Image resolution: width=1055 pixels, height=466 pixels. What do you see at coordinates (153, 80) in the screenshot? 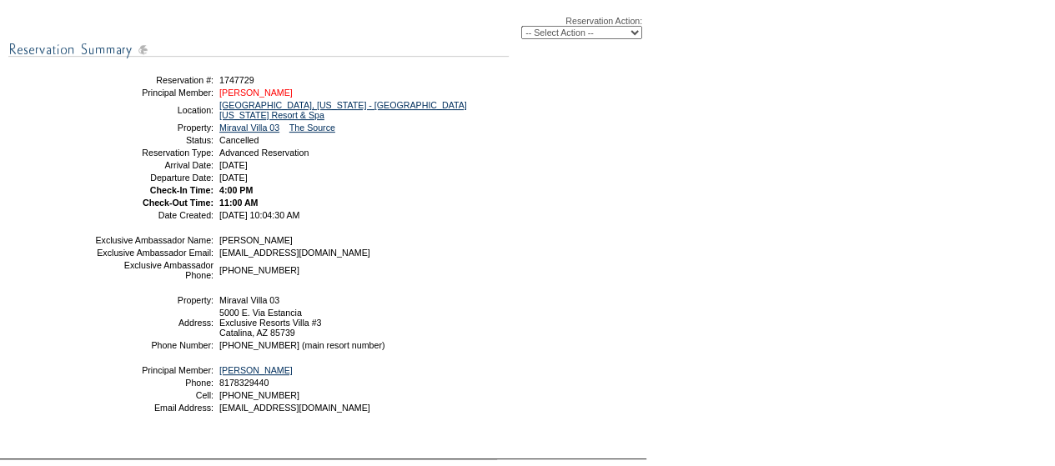
I see `td: Reservation #:` at bounding box center [153, 80].